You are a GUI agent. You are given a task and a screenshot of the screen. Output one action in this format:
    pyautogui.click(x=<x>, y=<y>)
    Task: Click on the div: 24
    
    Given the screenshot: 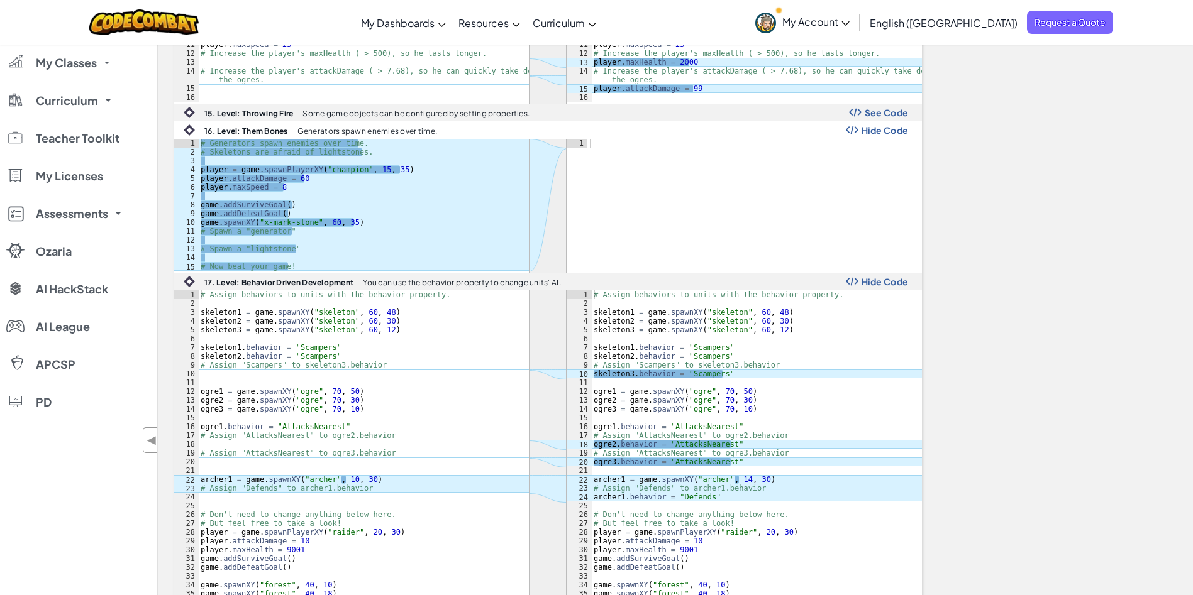 What is the action you would take?
    pyautogui.click(x=186, y=497)
    